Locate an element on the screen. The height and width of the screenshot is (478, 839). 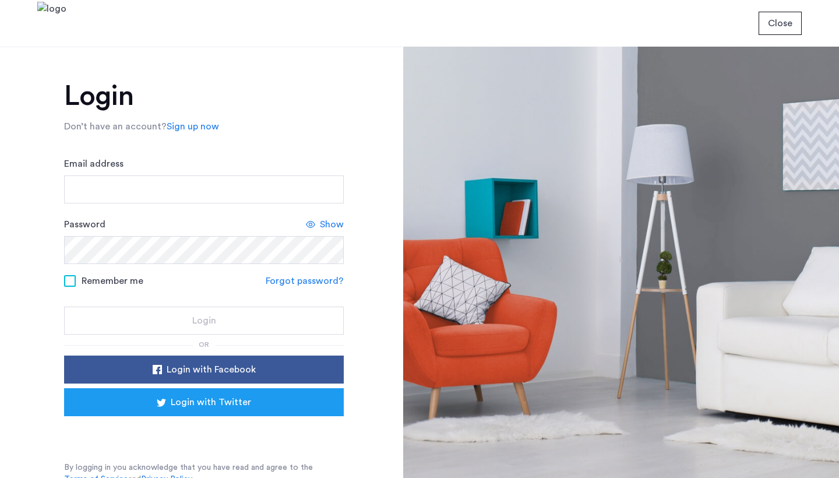
span: Login with Facebook is located at coordinates (211, 369).